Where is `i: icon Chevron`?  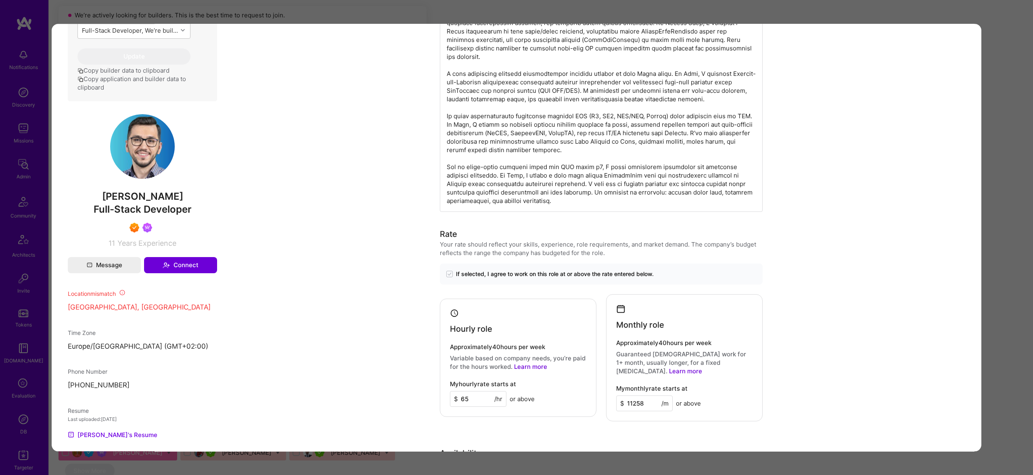 i: icon Chevron is located at coordinates (183, 30).